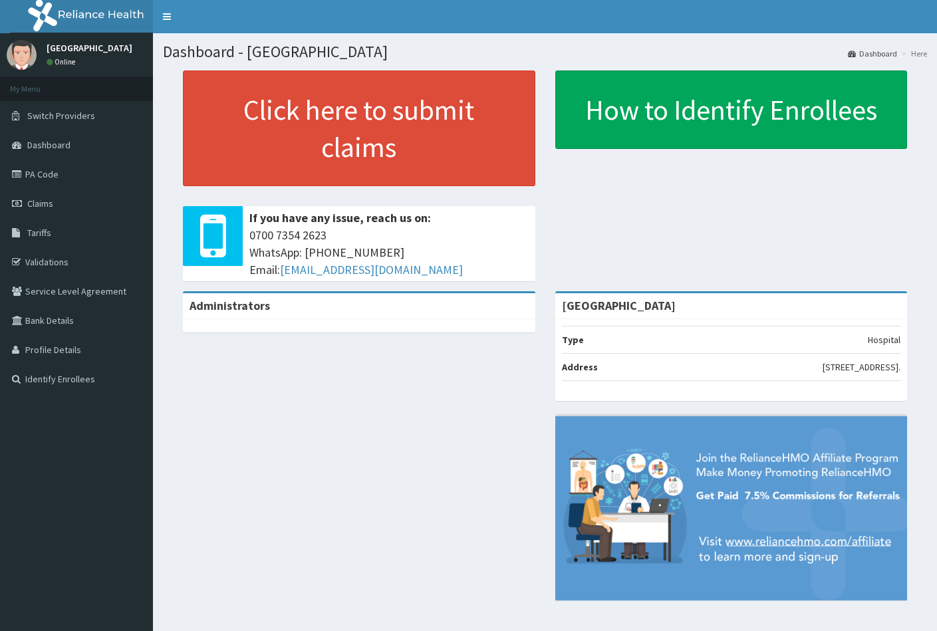 This screenshot has width=937, height=631. Describe the element at coordinates (913, 53) in the screenshot. I see `li: Here` at that location.